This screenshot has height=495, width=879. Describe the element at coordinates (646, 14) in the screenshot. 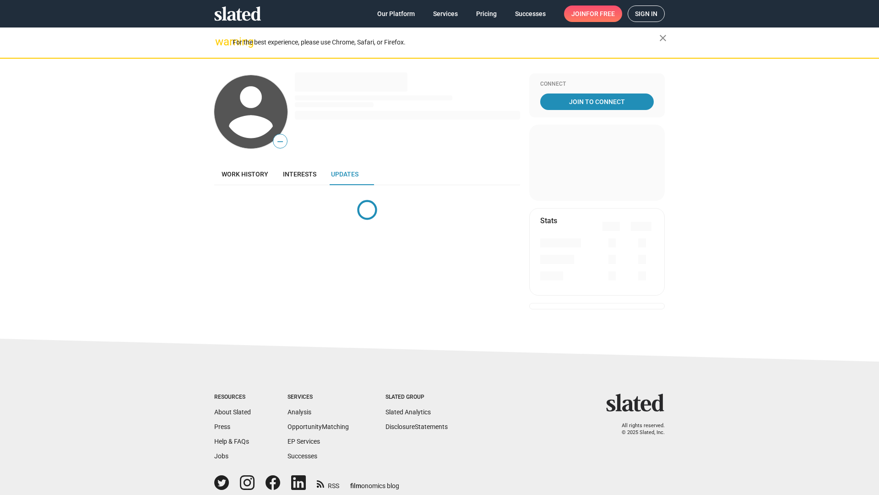

I see `a: Sign in` at that location.